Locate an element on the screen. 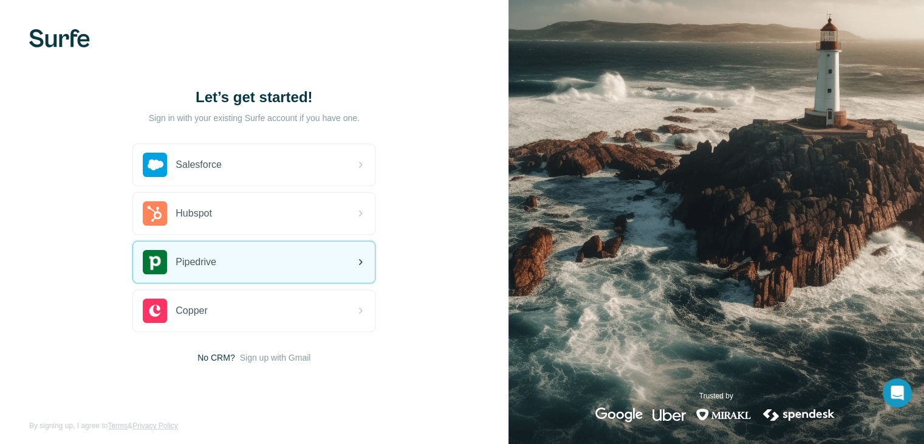 Image resolution: width=924 pixels, height=444 pixels. span: Sign up with Gmail is located at coordinates (275, 357).